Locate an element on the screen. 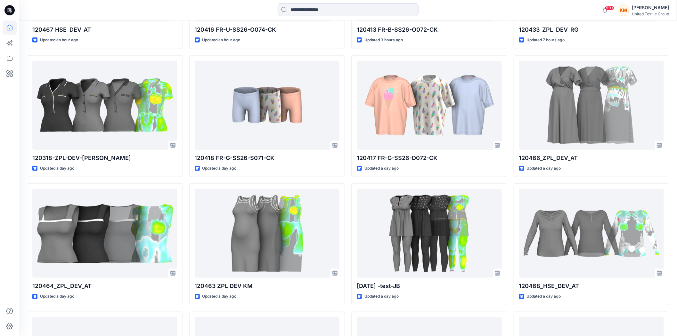 This screenshot has width=677, height=336. p: 120413 FR-B-SS26-O072-CK is located at coordinates (429, 30).